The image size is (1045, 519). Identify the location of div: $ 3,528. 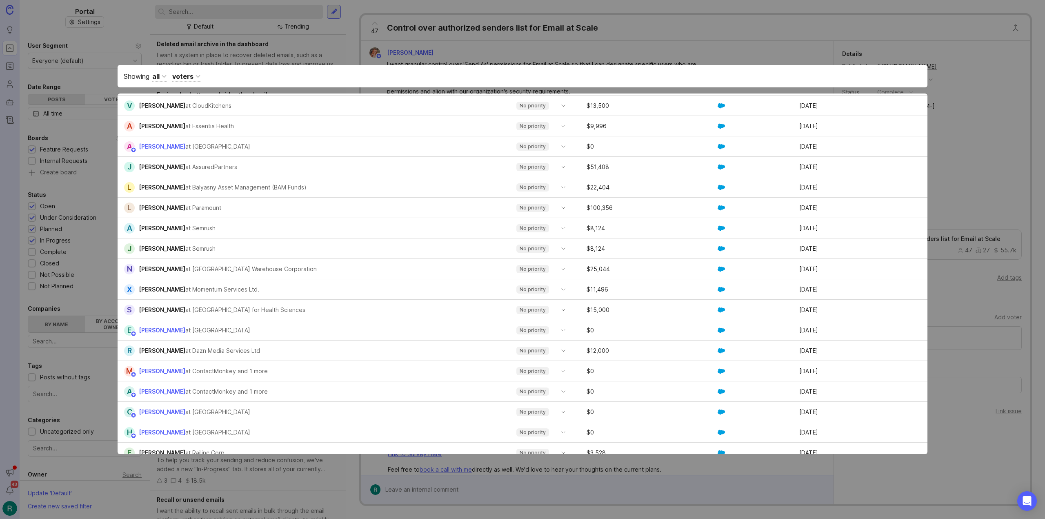
(651, 453).